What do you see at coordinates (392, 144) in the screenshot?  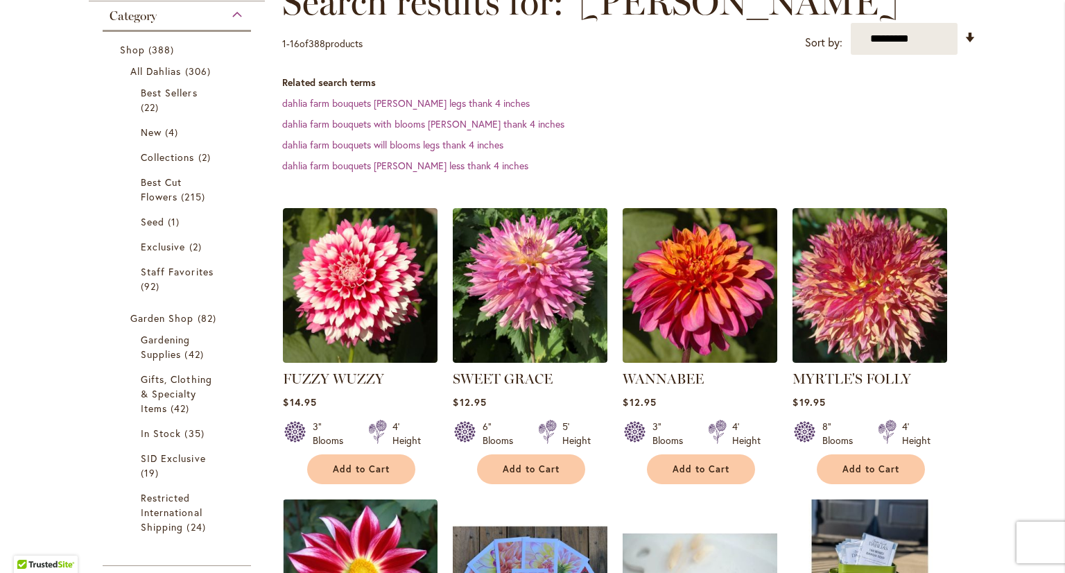 I see `a: dahlia farm bouquets will blooms legs thank 4 inches` at bounding box center [392, 144].